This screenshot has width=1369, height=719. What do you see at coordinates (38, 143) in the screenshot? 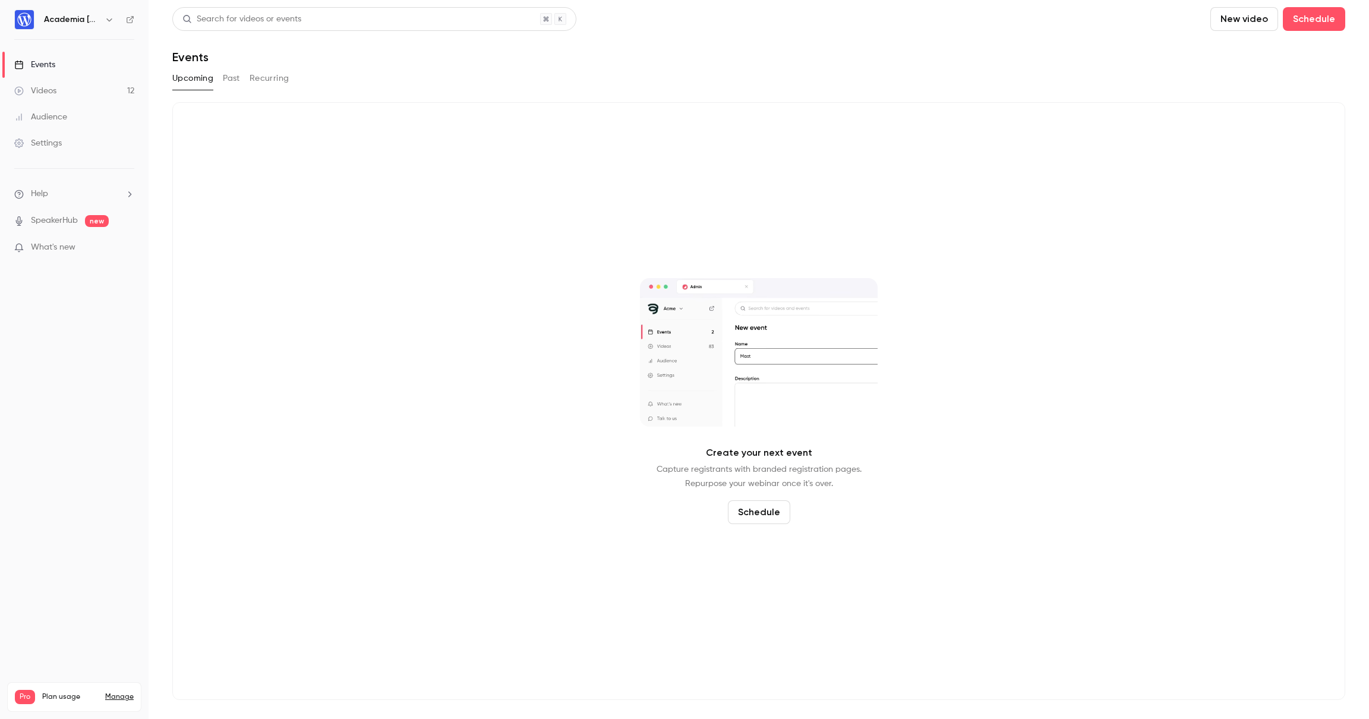
I see `div: Settings` at bounding box center [38, 143].